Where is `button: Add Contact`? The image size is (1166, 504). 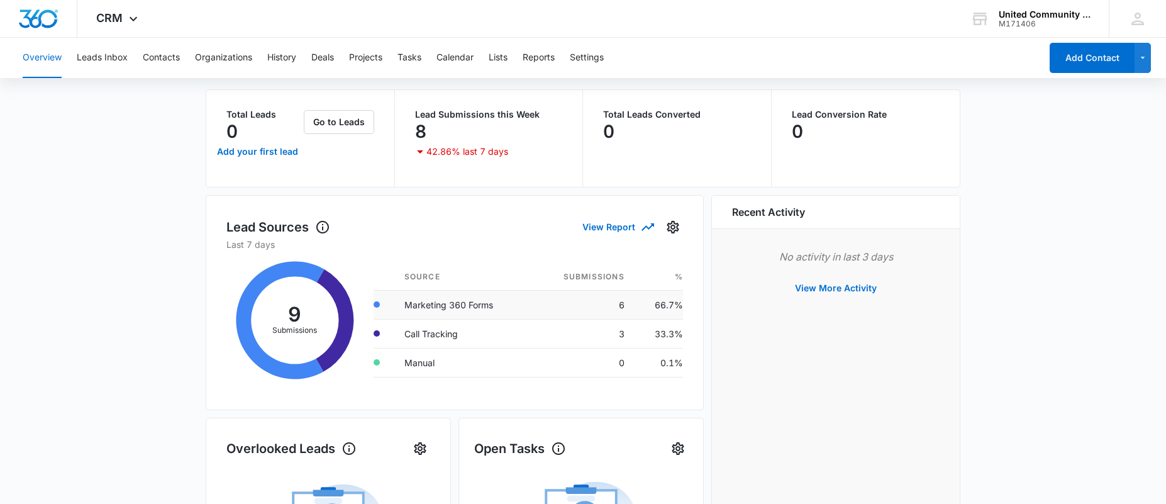 button: Add Contact is located at coordinates (1092, 58).